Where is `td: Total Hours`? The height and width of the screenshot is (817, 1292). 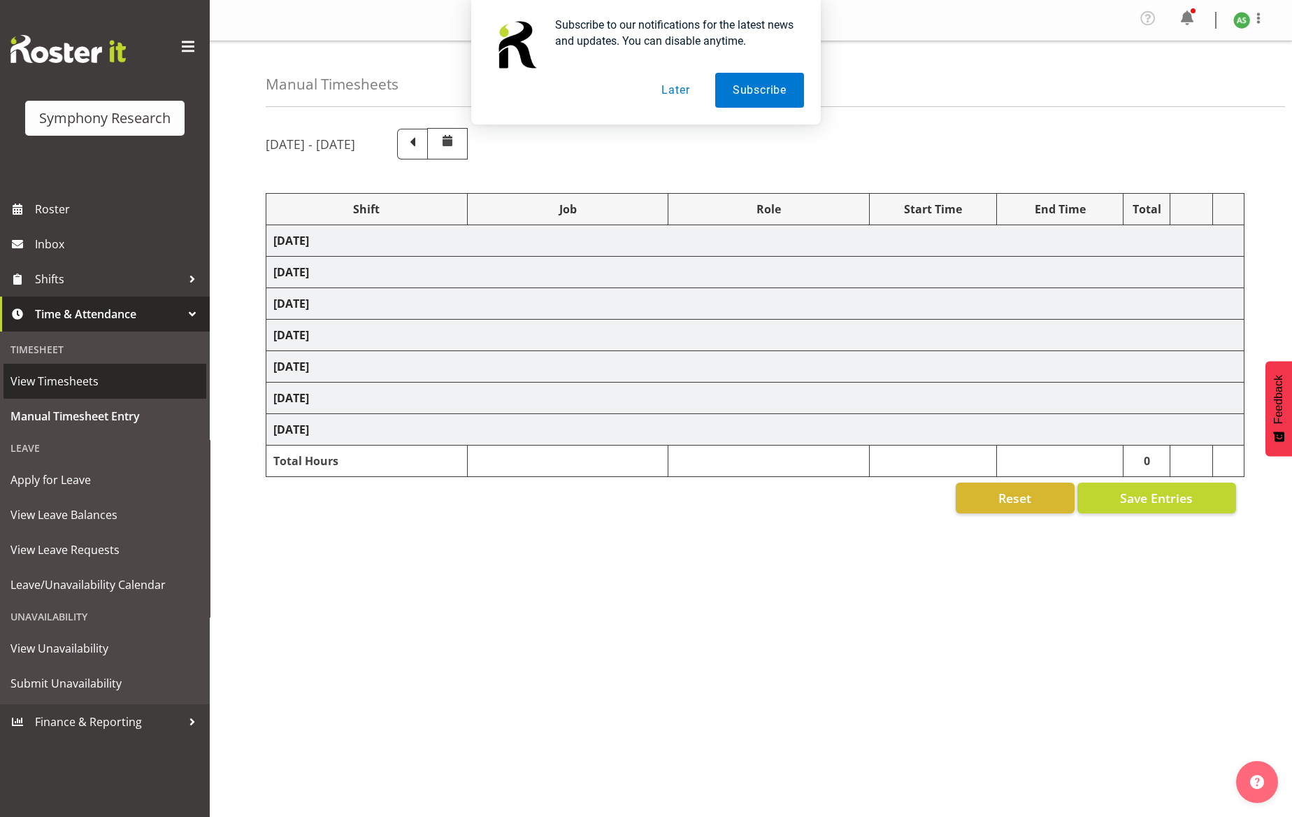
td: Total Hours is located at coordinates (367, 461).